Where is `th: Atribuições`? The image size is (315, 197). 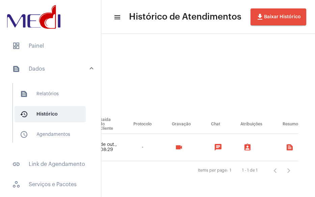
th: Atribuições is located at coordinates (251, 124).